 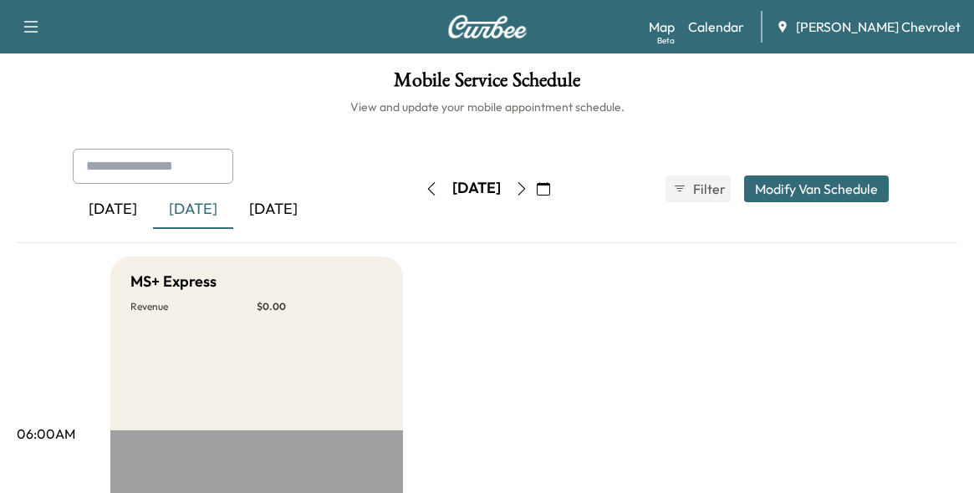 What do you see at coordinates (486, 107) in the screenshot?
I see `h6: View and update your mobile appointment schedule.` at bounding box center [486, 107].